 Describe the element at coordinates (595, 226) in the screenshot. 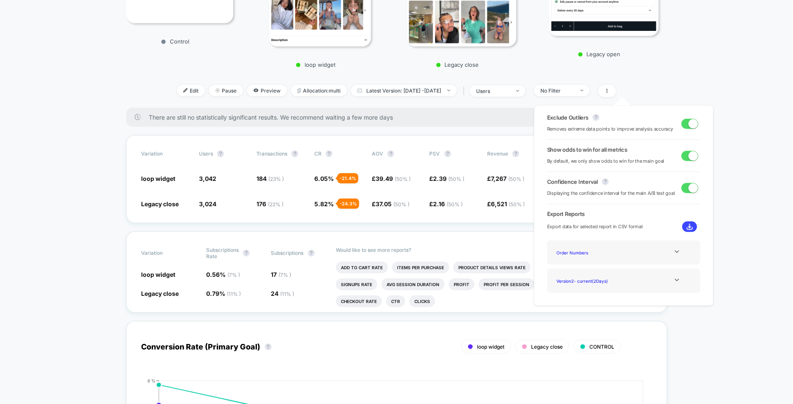

I see `span: Export data for selected report in CSV format` at that location.